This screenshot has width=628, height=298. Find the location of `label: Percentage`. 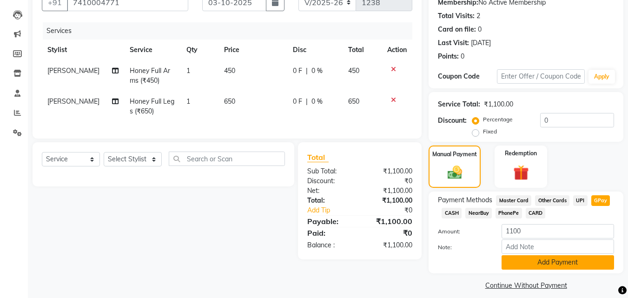

label: Percentage is located at coordinates (498, 119).